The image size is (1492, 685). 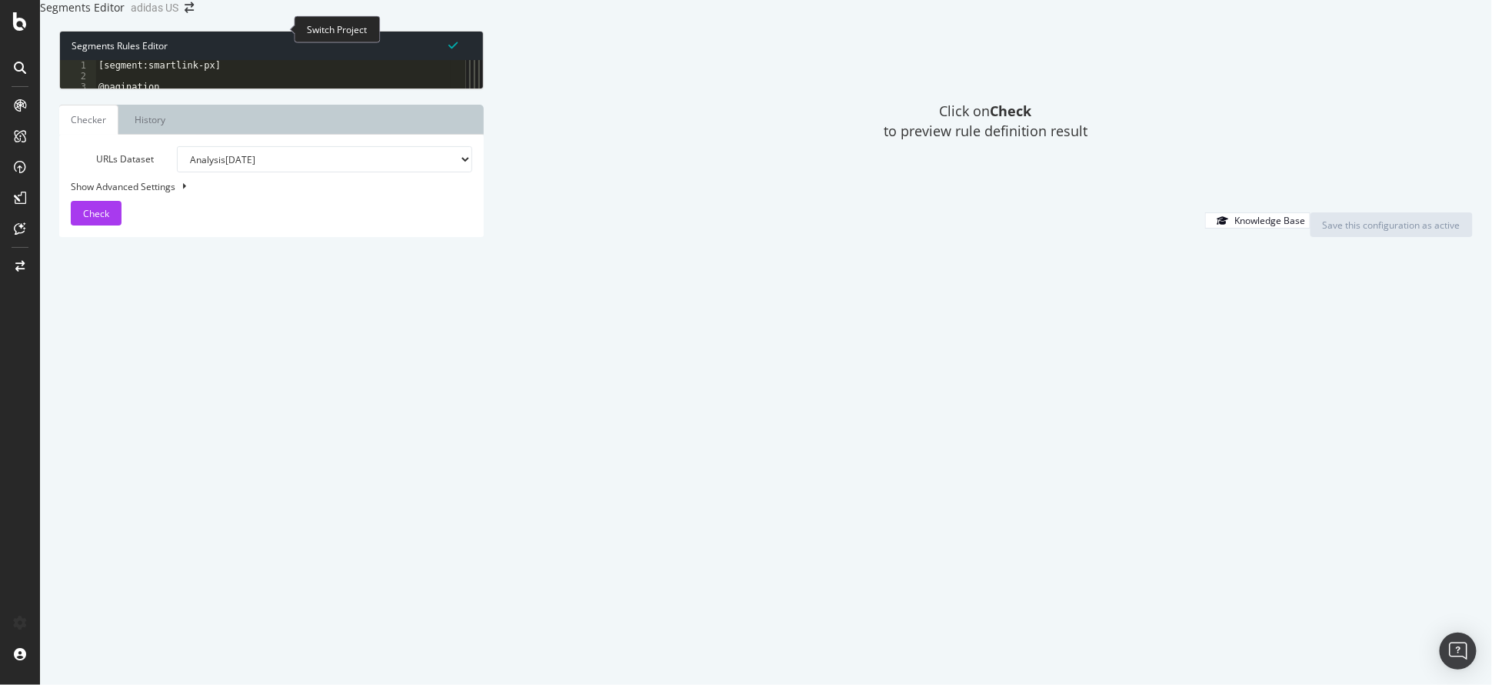 What do you see at coordinates (1258, 220) in the screenshot?
I see `a: Knowledge Base` at bounding box center [1258, 220].